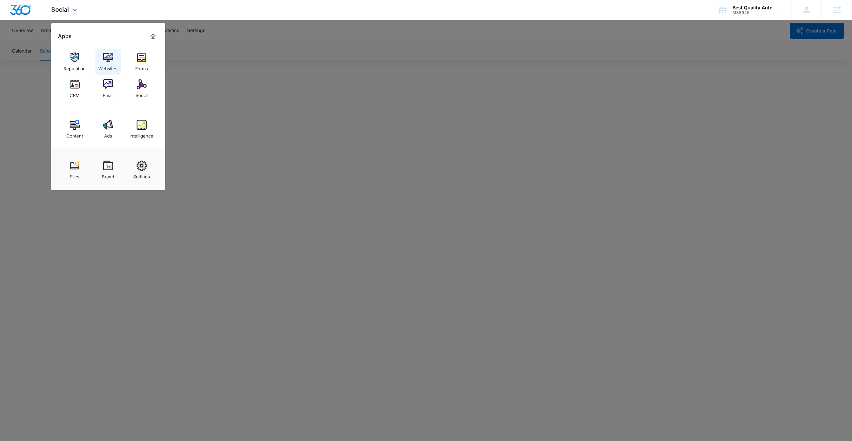 This screenshot has height=441, width=852. Describe the element at coordinates (108, 129) in the screenshot. I see `a: Ads` at that location.